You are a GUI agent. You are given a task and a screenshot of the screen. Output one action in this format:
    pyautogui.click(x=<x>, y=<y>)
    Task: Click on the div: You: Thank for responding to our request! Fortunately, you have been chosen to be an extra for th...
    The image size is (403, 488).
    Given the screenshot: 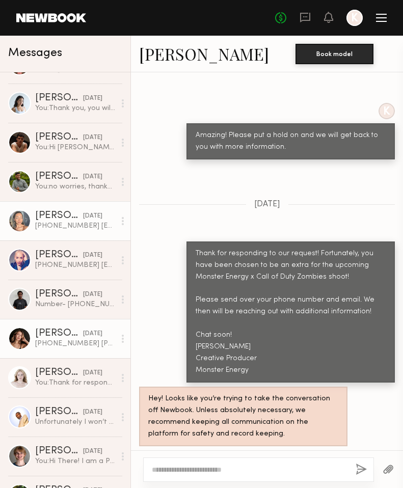 What is the action you would take?
    pyautogui.click(x=75, y=383)
    